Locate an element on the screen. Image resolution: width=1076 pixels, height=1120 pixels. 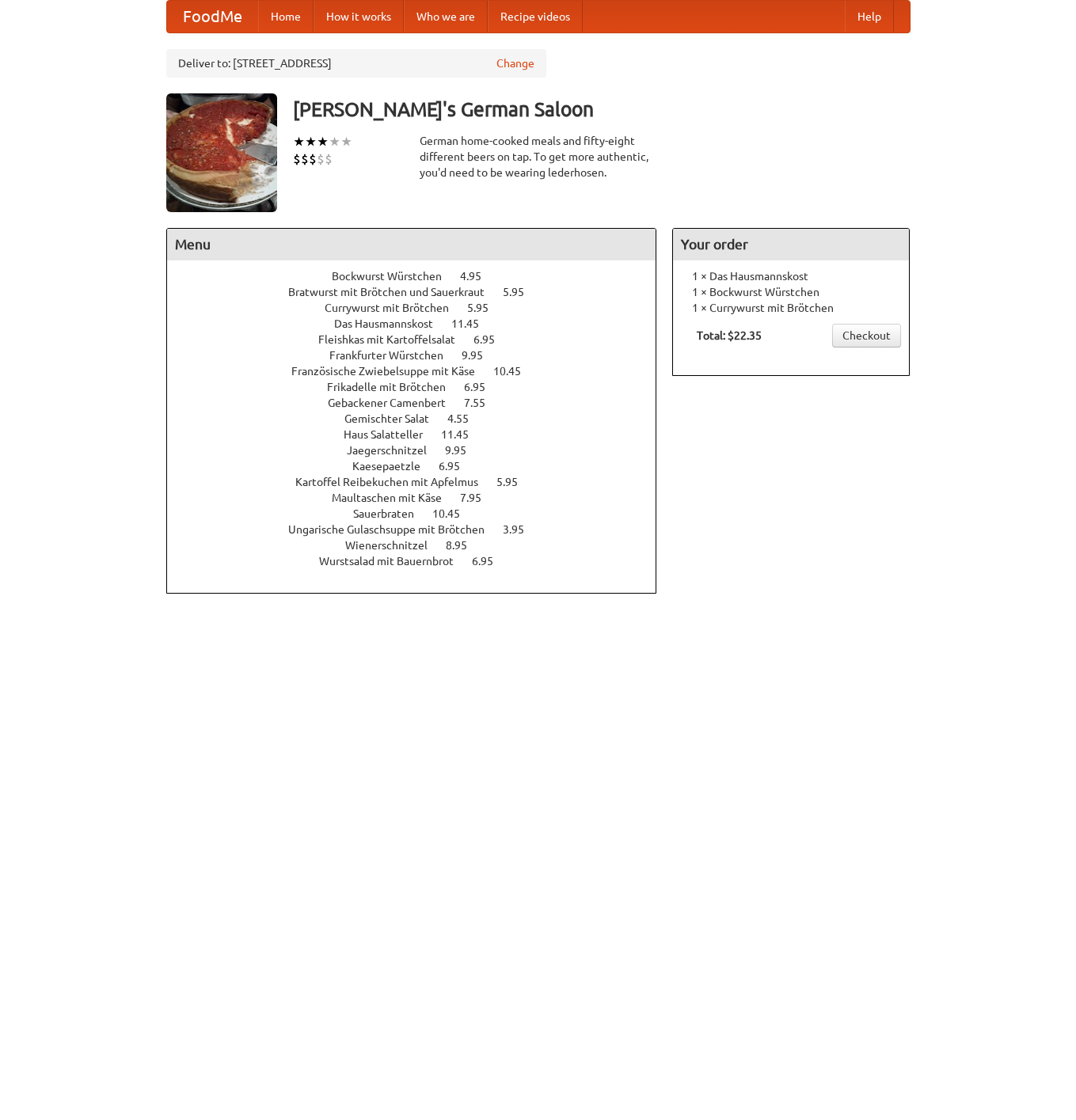
a: Sauerbraten 10.45 is located at coordinates (422, 514).